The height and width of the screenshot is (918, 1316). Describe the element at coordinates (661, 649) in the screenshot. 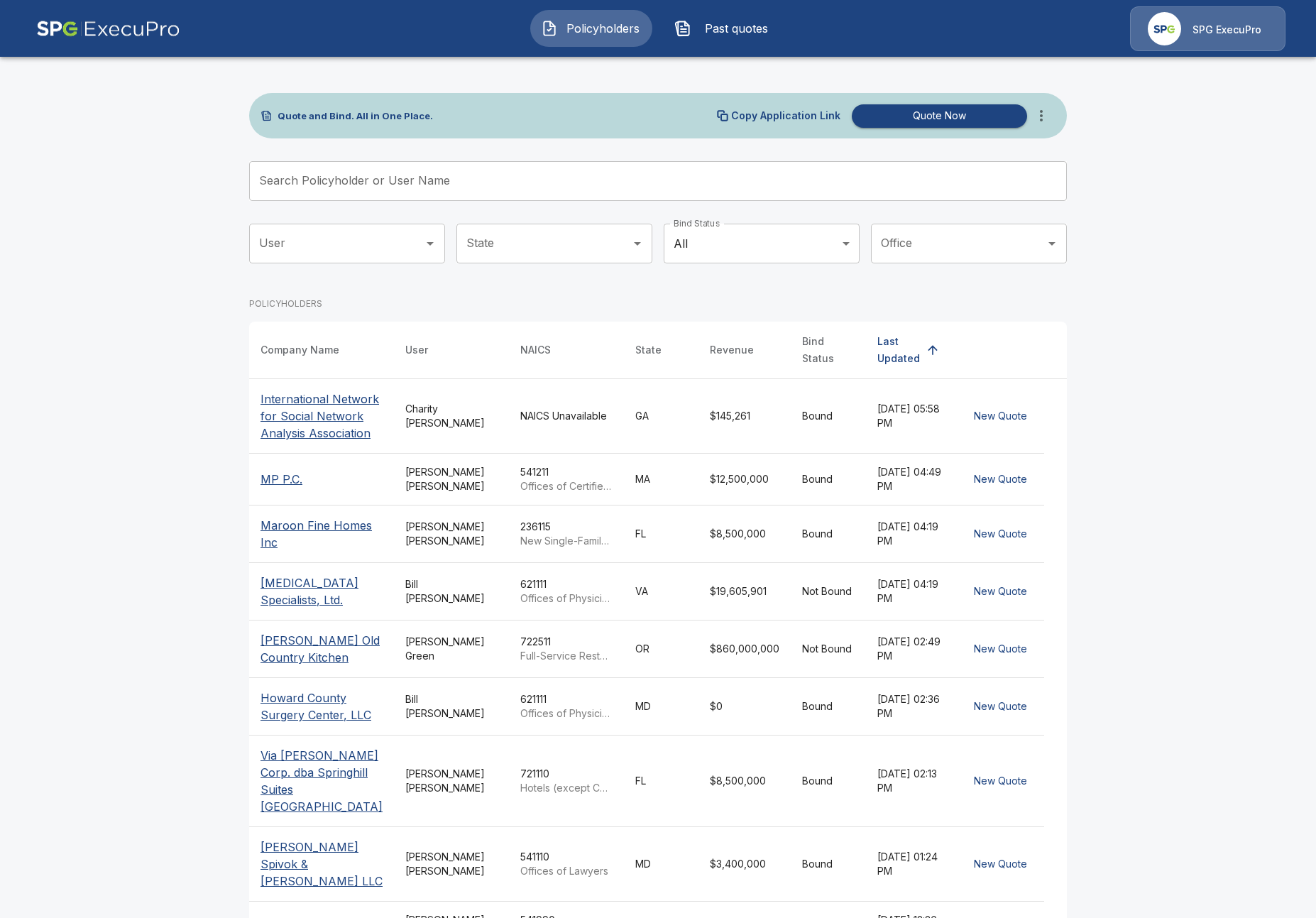

I see `td: OR` at that location.